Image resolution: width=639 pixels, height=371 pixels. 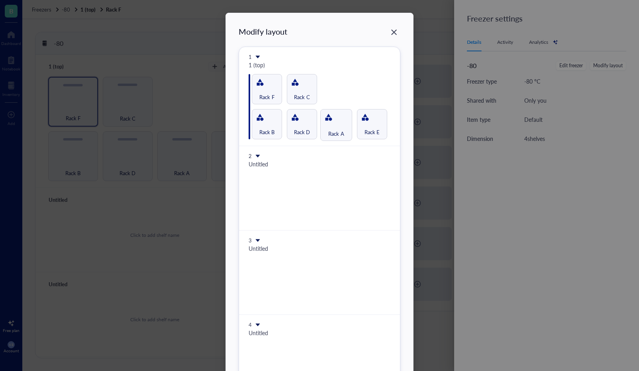 I want to click on span: Rack F, so click(x=267, y=97).